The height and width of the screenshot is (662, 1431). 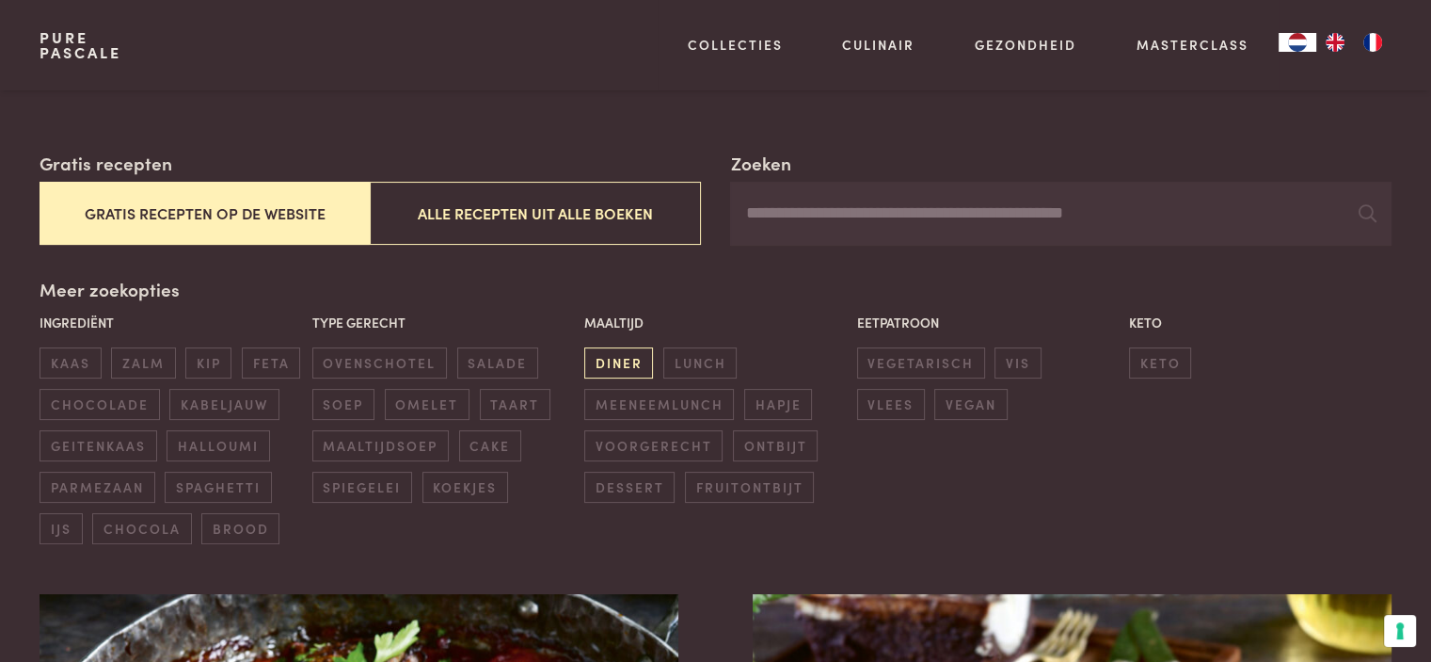 I want to click on button: Uw voorkeuren voor toestemming voor trackingtechnologieën, so click(x=1400, y=630).